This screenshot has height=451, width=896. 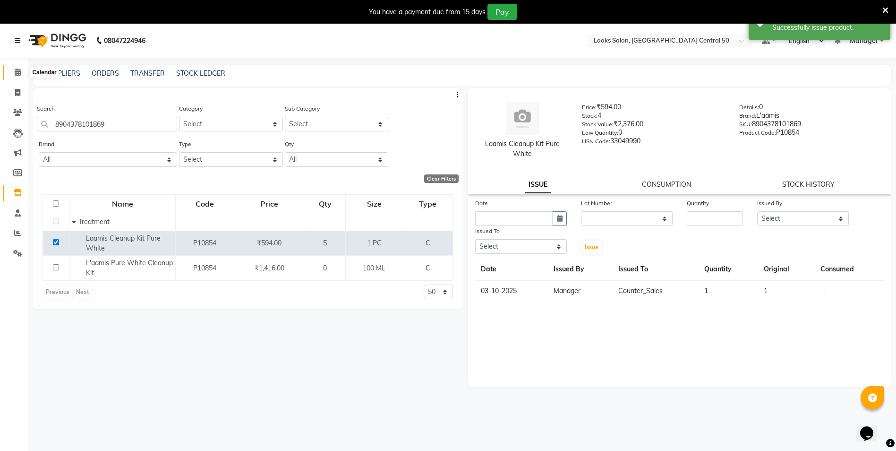 I want to click on div: Qty, so click(x=325, y=204).